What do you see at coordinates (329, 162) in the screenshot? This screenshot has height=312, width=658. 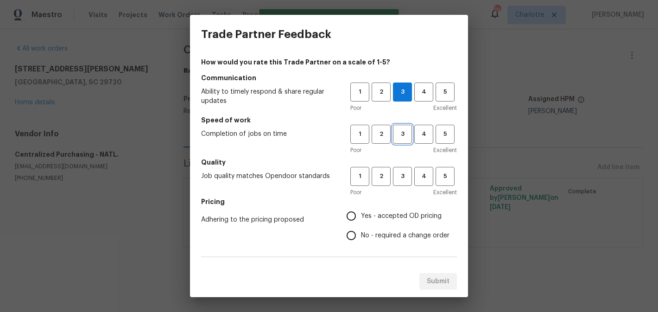 I see `h5: Quality` at bounding box center [329, 162].